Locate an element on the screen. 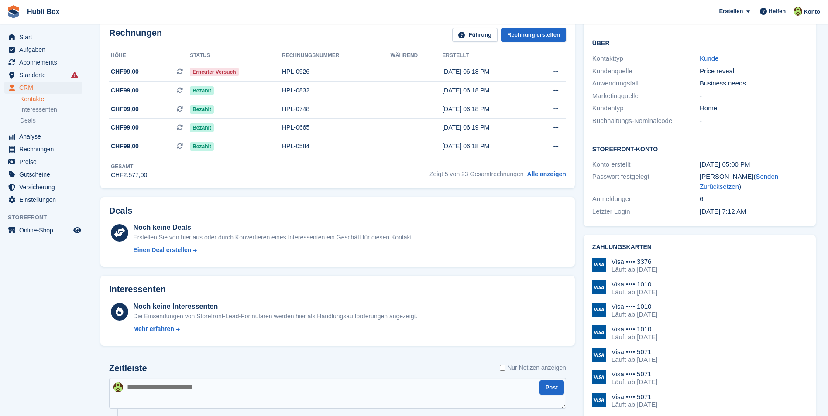 The image size is (828, 416). a: Kunde is located at coordinates (709, 58).